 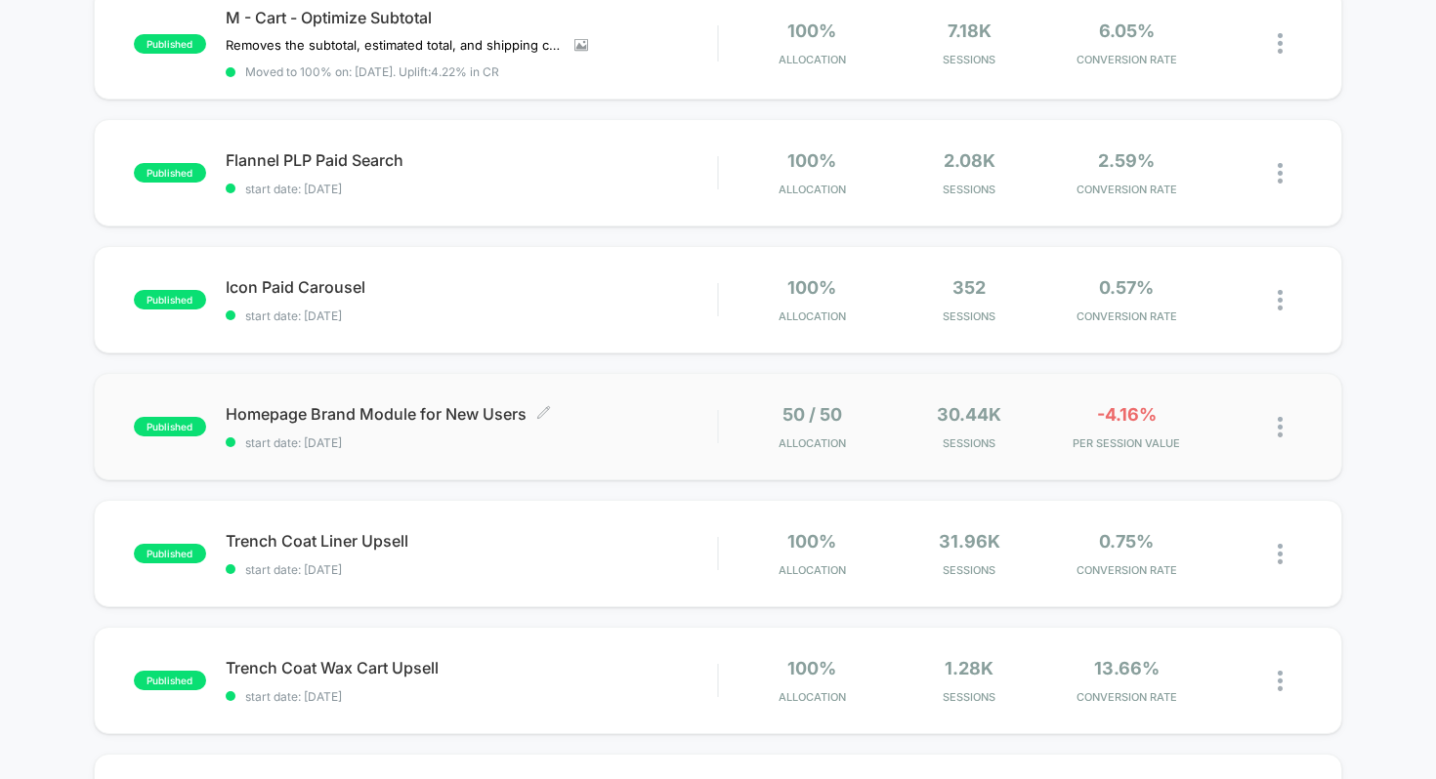 What do you see at coordinates (1126, 287) in the screenshot?
I see `span: 0.57%` at bounding box center [1126, 287].